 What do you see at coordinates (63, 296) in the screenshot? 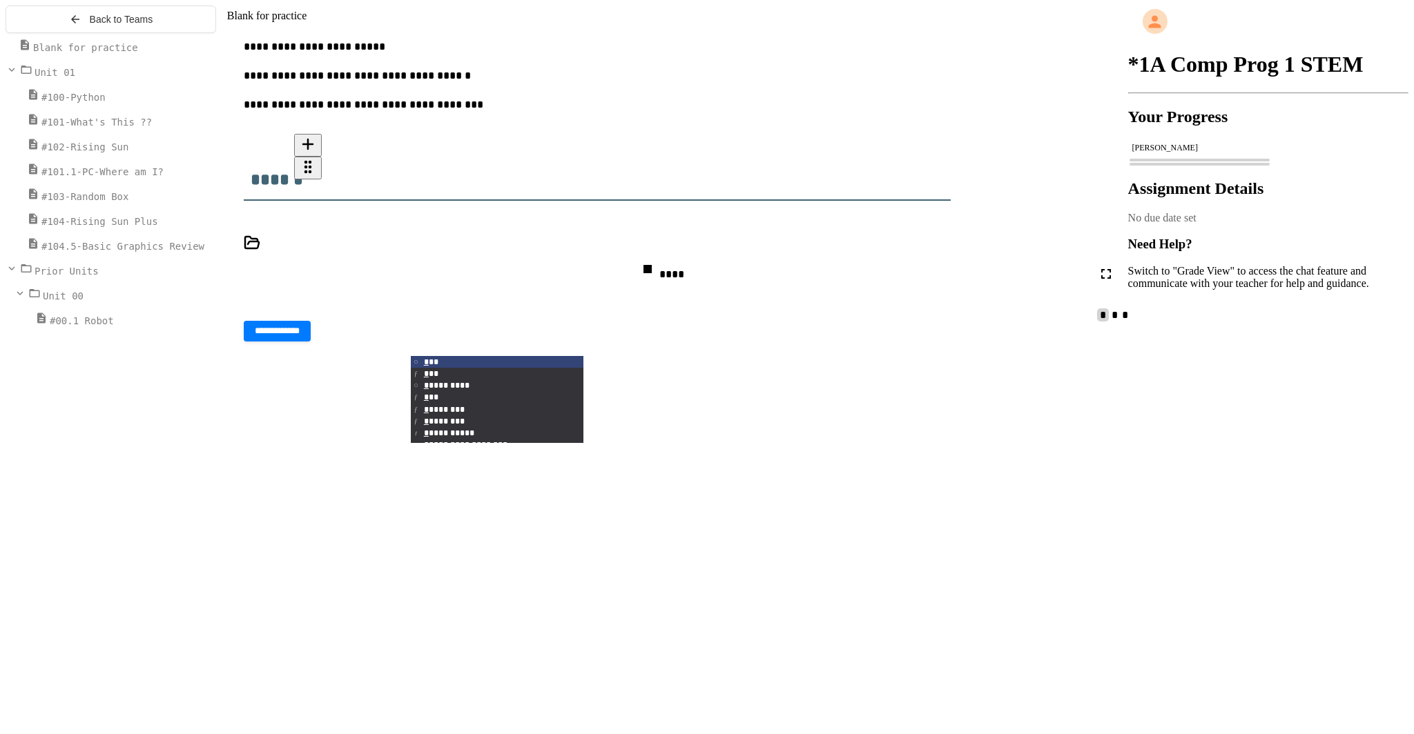
I see `span: Unit 00` at bounding box center [63, 296].